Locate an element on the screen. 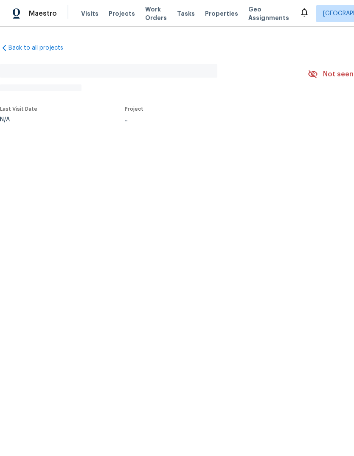 Image resolution: width=354 pixels, height=456 pixels. span: Geo Assignments is located at coordinates (268, 14).